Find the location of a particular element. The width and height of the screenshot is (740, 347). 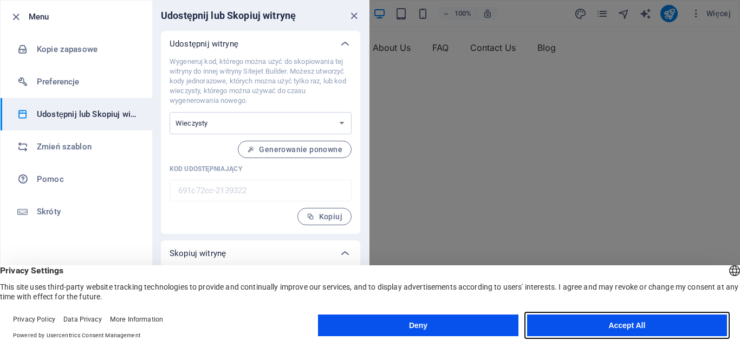

h6: Zmień szablon is located at coordinates (87, 147).